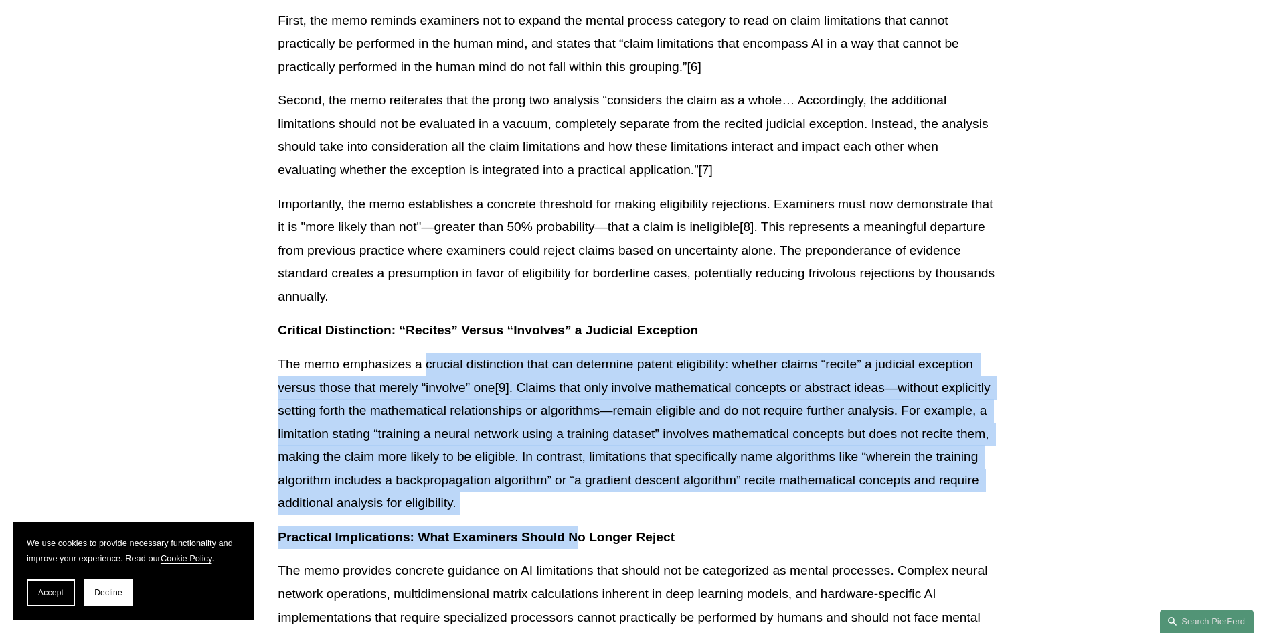  I want to click on p: We use cookies to provide necessary functionality and improve your experience. Read our ., so click(134, 550).